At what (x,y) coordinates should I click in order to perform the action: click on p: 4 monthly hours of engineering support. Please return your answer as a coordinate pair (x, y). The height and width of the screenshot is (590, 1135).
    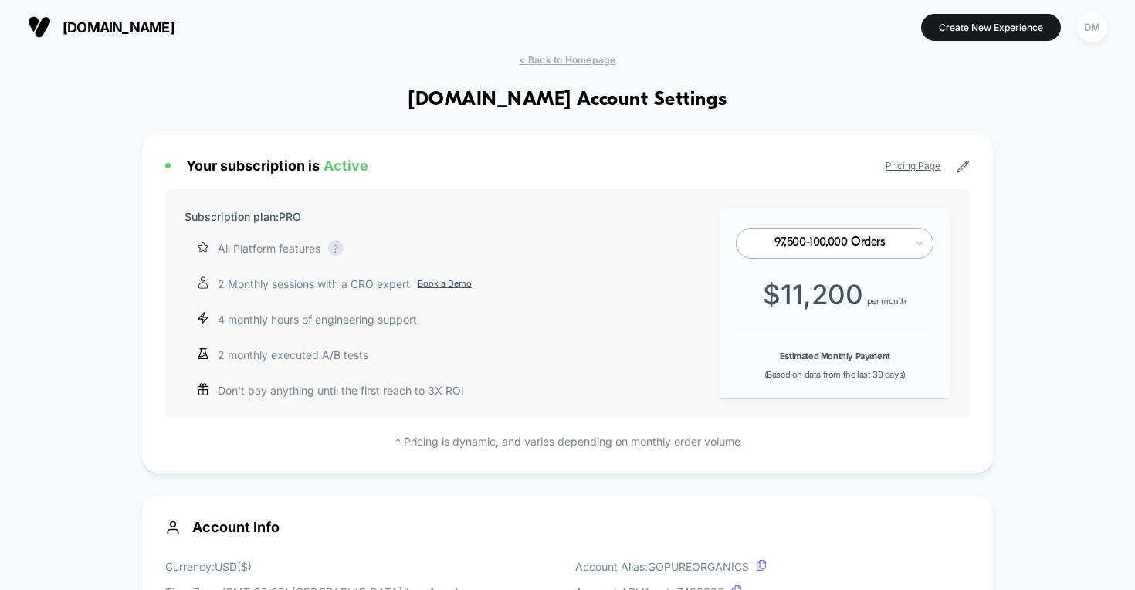
    Looking at the image, I should click on (317, 319).